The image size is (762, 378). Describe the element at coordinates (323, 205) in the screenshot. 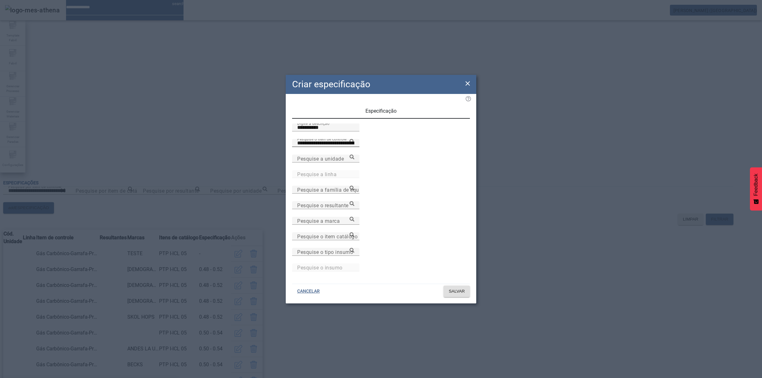

I see `mat-label: Pesquise o resultante` at that location.